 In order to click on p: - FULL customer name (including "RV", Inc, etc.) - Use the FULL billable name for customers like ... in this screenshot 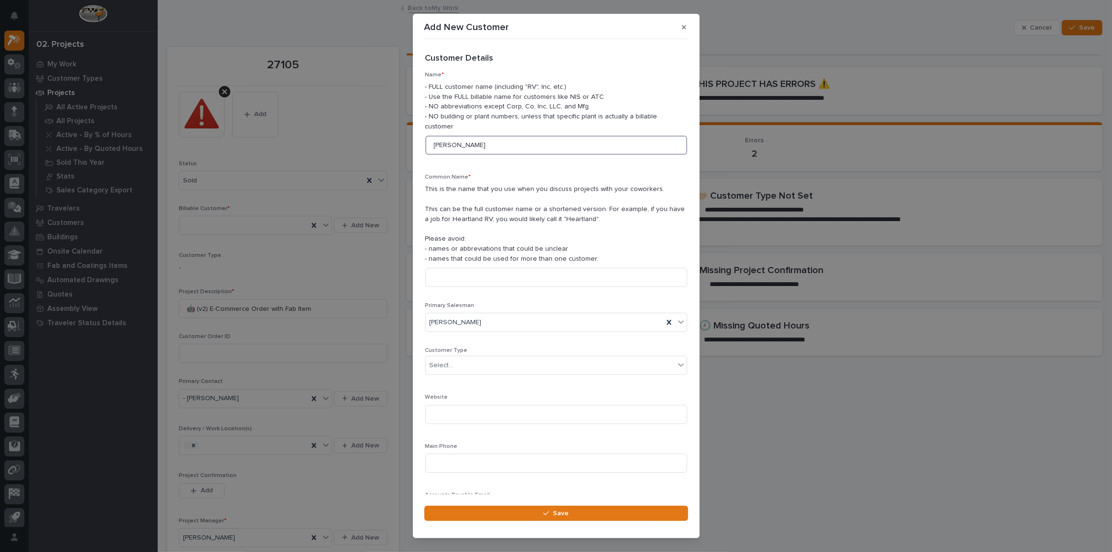, I will do `click(556, 107)`.